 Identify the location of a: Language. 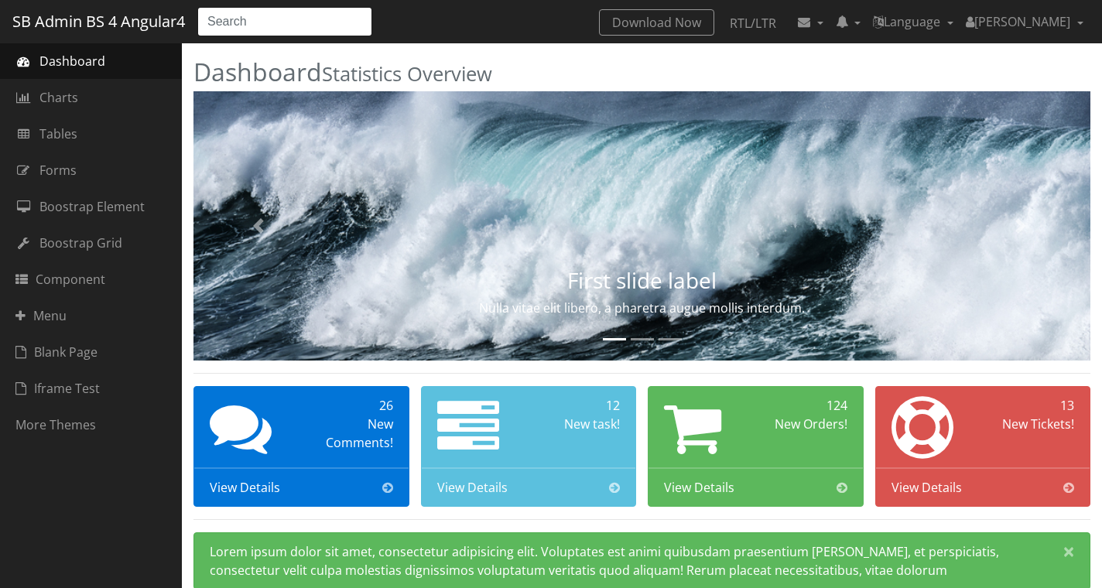
(913, 22).